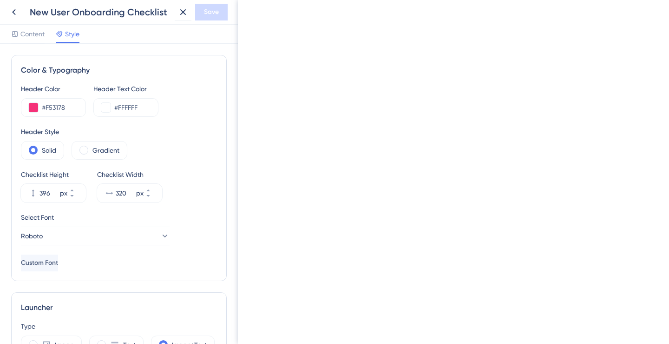 This screenshot has height=344, width=669. Describe the element at coordinates (119, 307) in the screenshot. I see `div: Launcher` at that location.